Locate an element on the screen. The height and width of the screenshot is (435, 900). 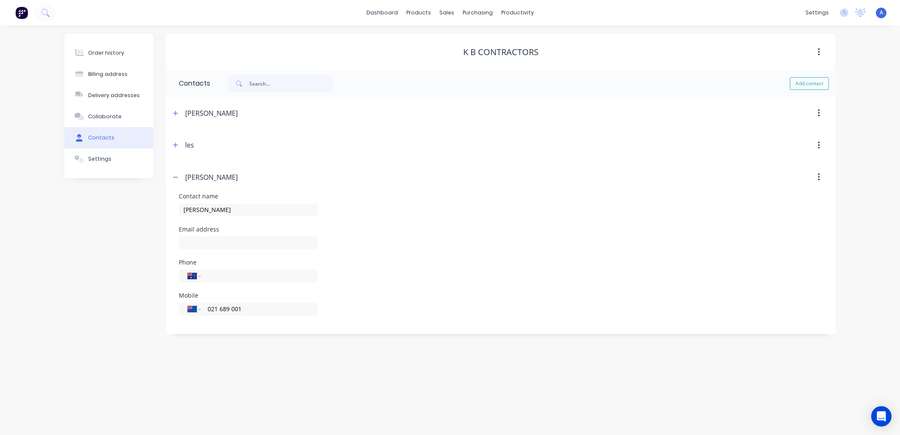
div: K B contractors is located at coordinates (501, 52).